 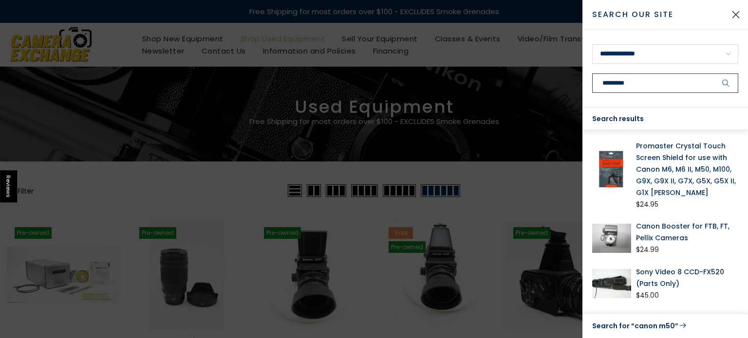 What do you see at coordinates (647, 250) in the screenshot?
I see `div: $24.99` at bounding box center [647, 250].